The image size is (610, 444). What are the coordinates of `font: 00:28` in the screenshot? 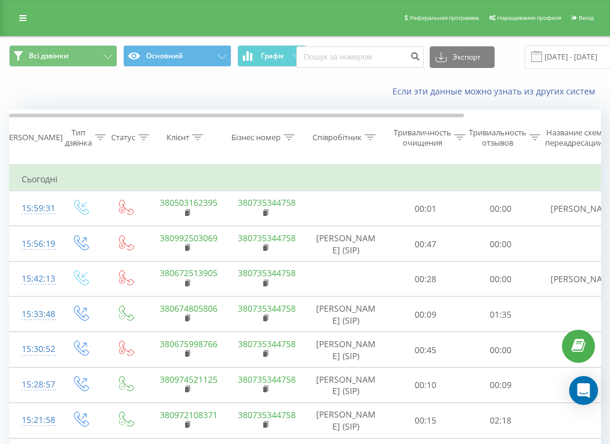 It's located at (426, 278).